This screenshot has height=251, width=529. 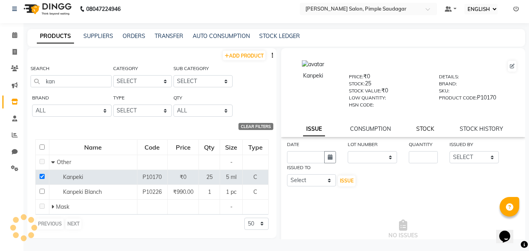 What do you see at coordinates (210, 177) in the screenshot?
I see `span: 25` at bounding box center [210, 177].